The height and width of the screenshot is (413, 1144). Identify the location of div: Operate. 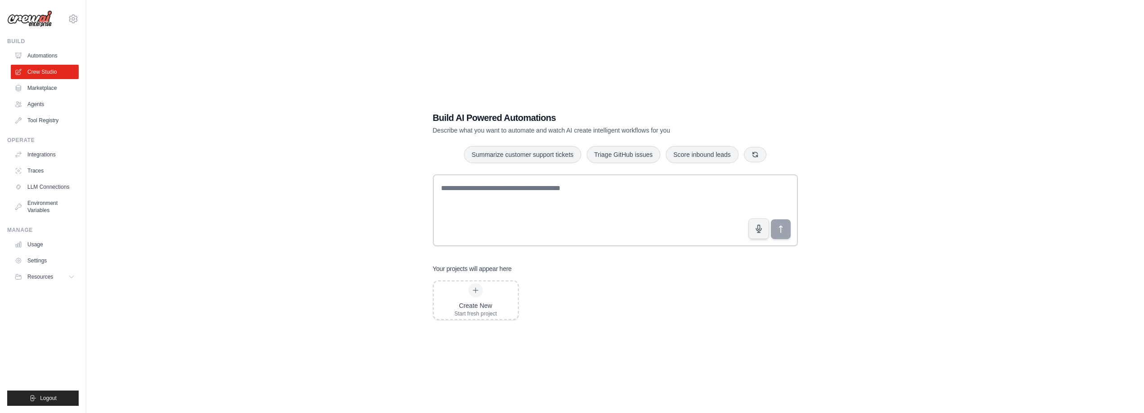
(43, 140).